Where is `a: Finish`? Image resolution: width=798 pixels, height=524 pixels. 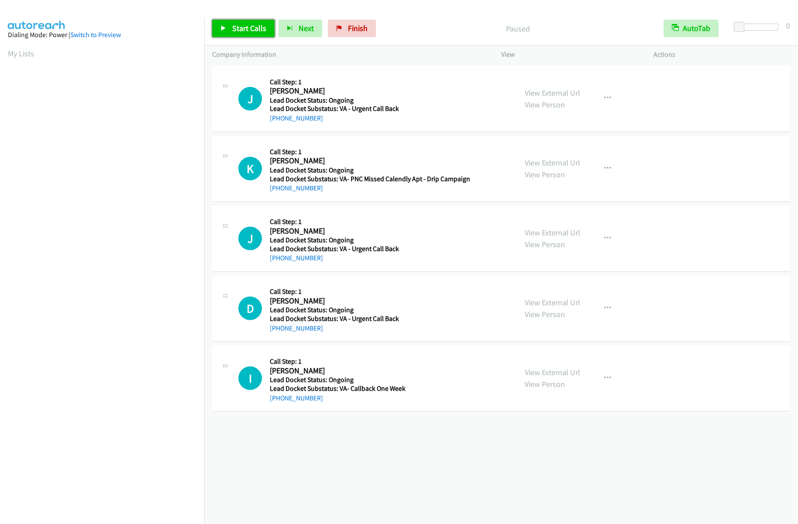
a: Finish is located at coordinates (352, 28).